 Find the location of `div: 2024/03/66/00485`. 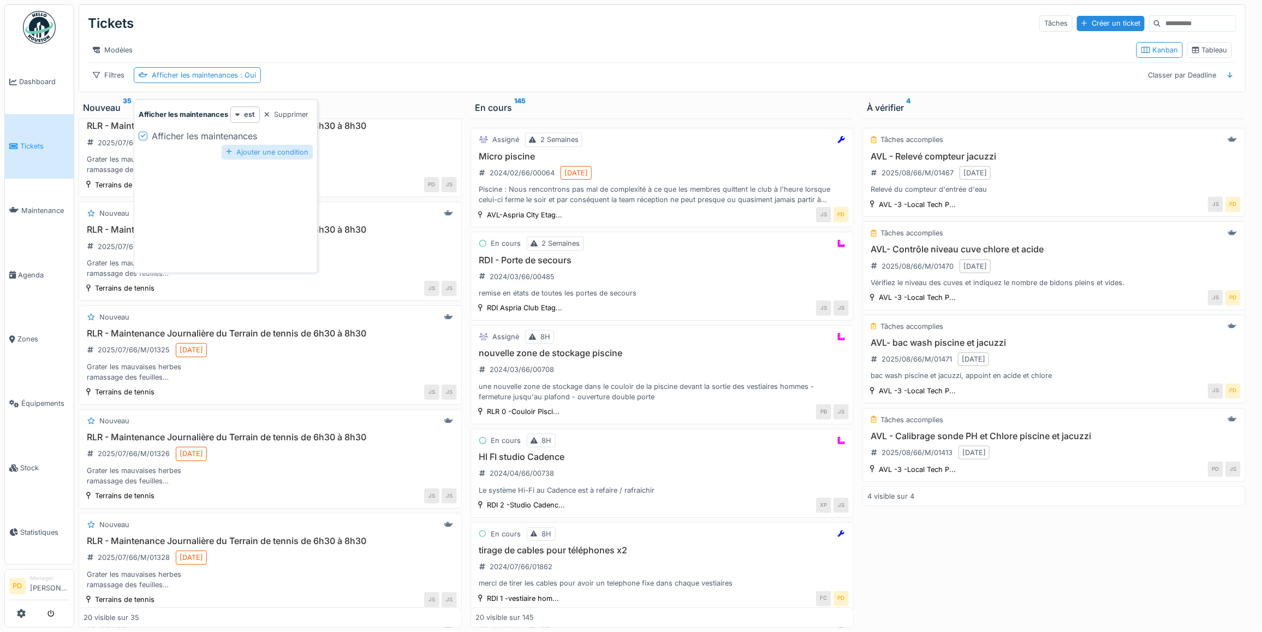

div: 2024/03/66/00485 is located at coordinates (522, 276).